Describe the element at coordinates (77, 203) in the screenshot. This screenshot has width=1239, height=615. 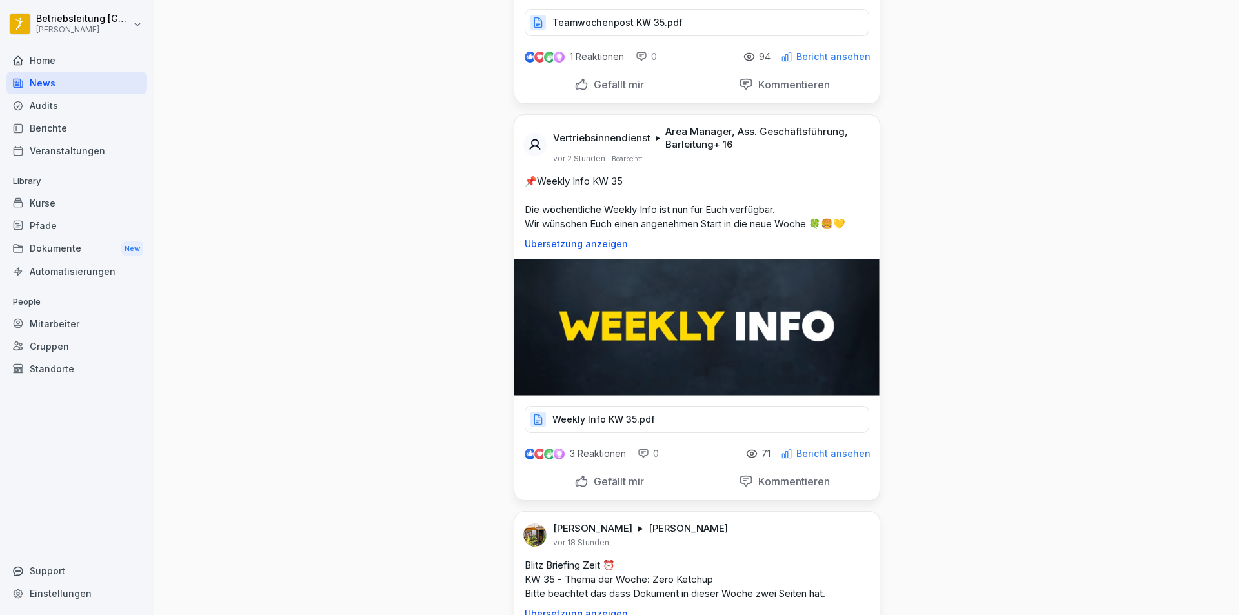
I see `a: Kurse` at that location.